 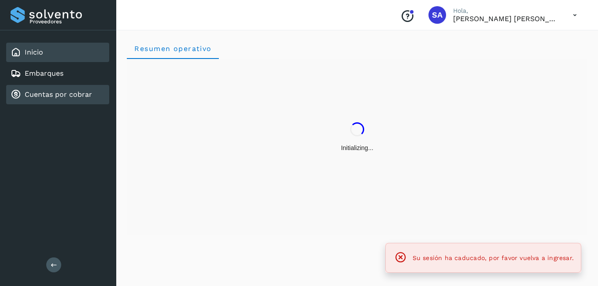 What do you see at coordinates (173, 48) in the screenshot?
I see `span: Resumen operativo` at bounding box center [173, 48].